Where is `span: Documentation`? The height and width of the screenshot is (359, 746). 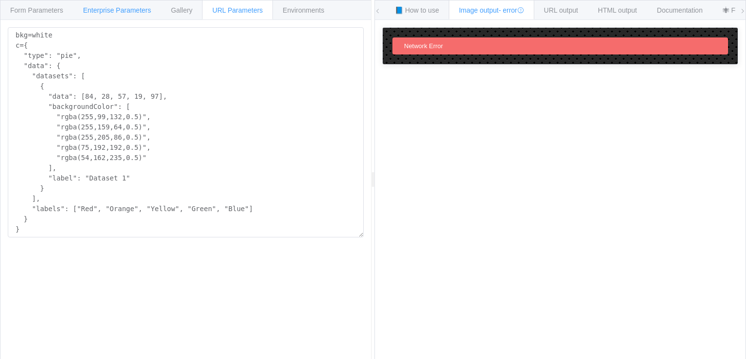 span: Documentation is located at coordinates (680, 10).